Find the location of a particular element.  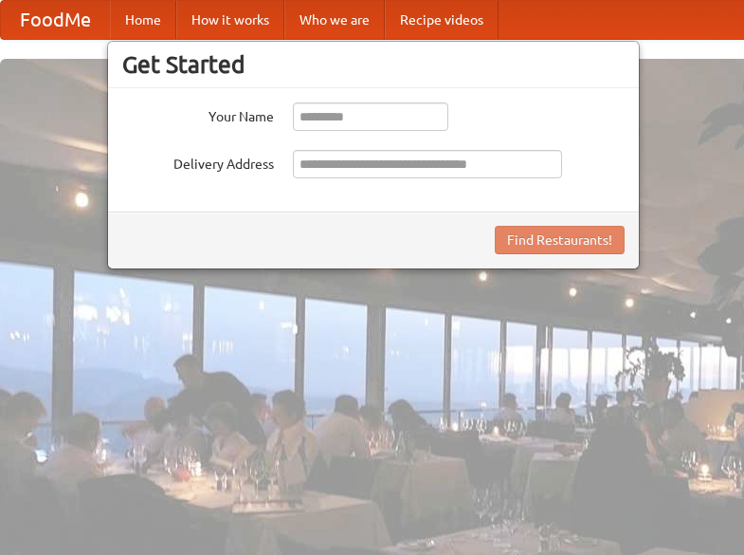

a: Recipe videos is located at coordinates (442, 20).